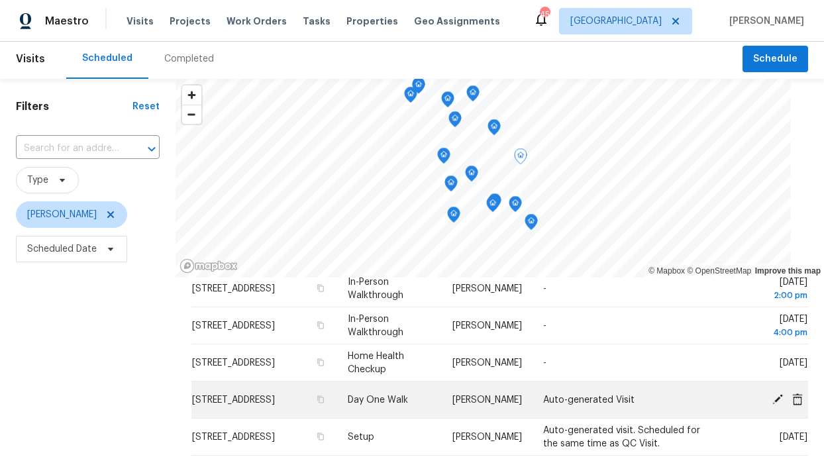 Image resolution: width=824 pixels, height=459 pixels. Describe the element at coordinates (69, 148) in the screenshot. I see `input: Search for an address...` at that location.